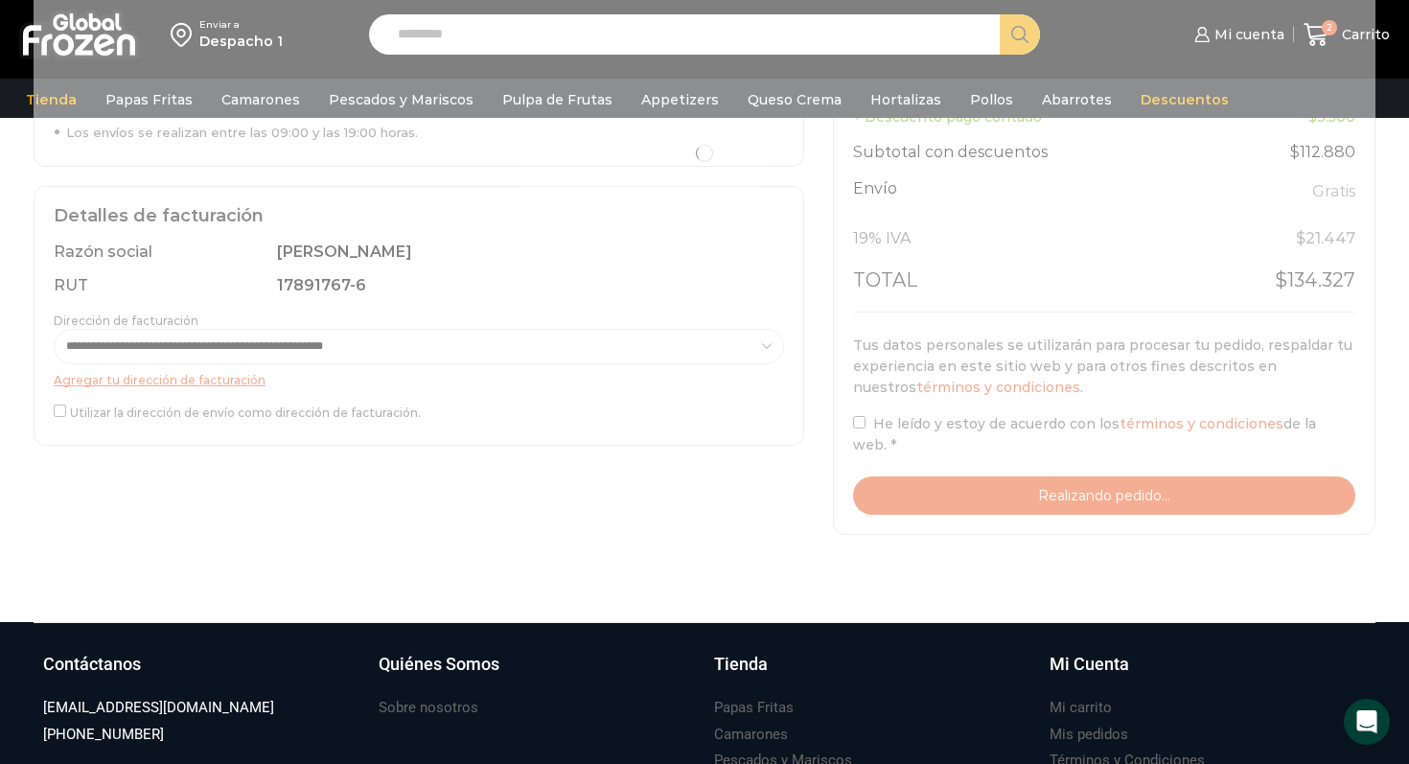 This screenshot has width=1409, height=764. Describe the element at coordinates (753, 707) in the screenshot. I see `a: Papas Fritas` at that location.